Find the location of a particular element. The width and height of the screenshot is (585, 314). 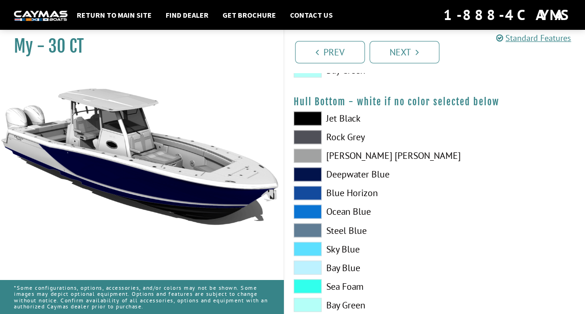

a: Find Dealer is located at coordinates (187, 15).